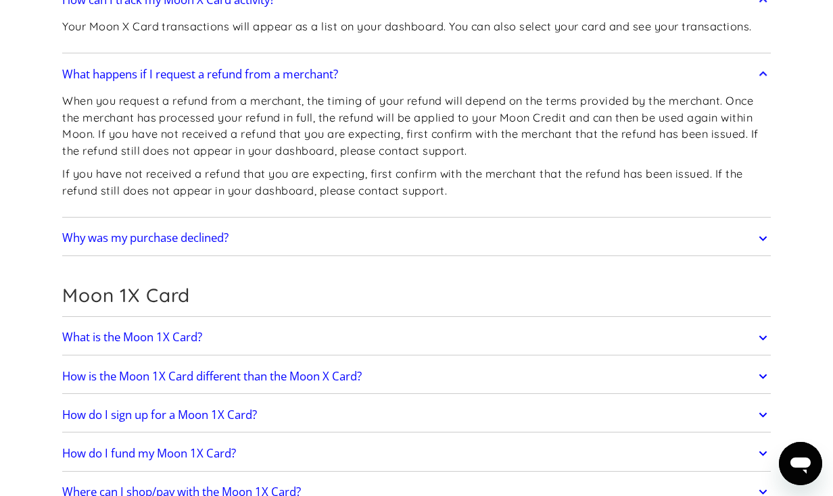  Describe the element at coordinates (406, 26) in the screenshot. I see `p: Your Moon X Card transactions will appear as a list on your dashboard. You can also select your c...` at that location.